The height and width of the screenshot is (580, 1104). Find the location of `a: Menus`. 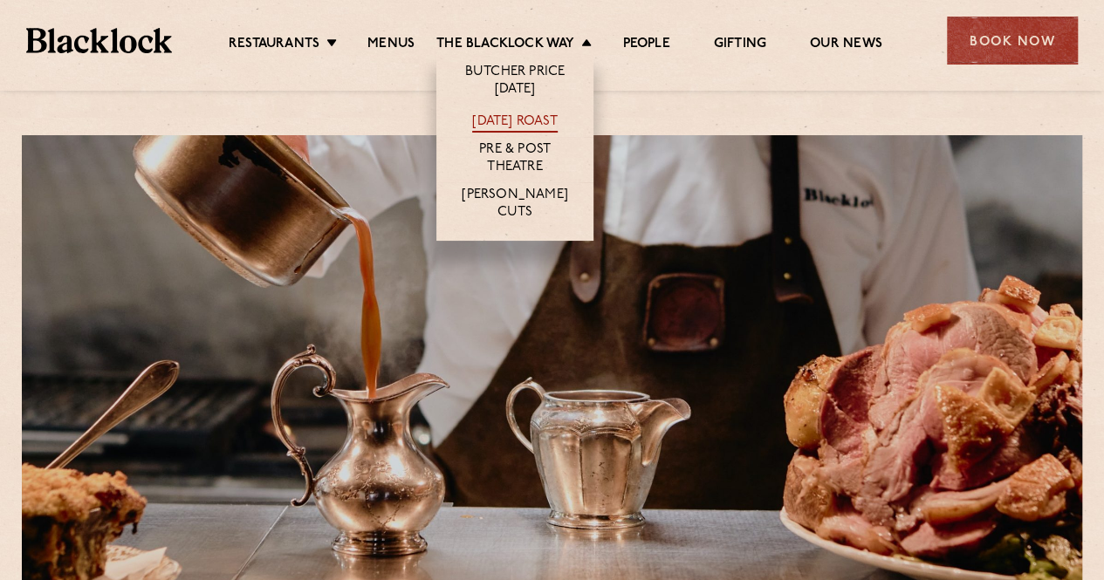

a: Menus is located at coordinates (391, 45).